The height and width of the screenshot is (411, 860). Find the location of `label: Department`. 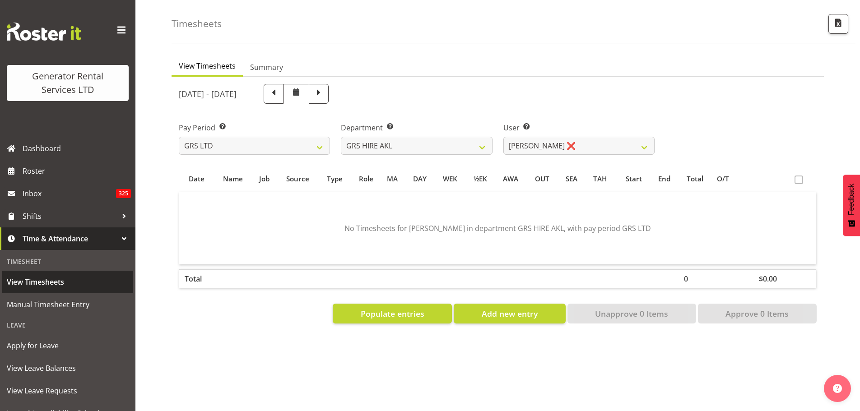

label: Department is located at coordinates (416, 128).